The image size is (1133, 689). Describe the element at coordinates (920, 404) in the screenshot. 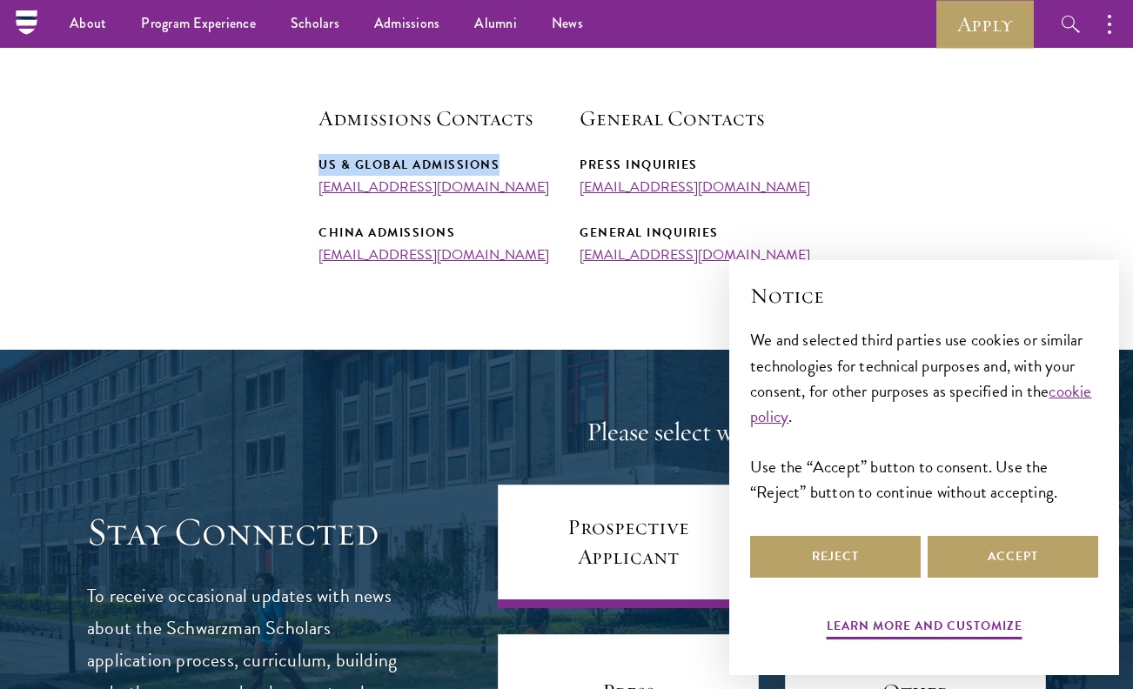

I see `a: cookie policy` at that location.